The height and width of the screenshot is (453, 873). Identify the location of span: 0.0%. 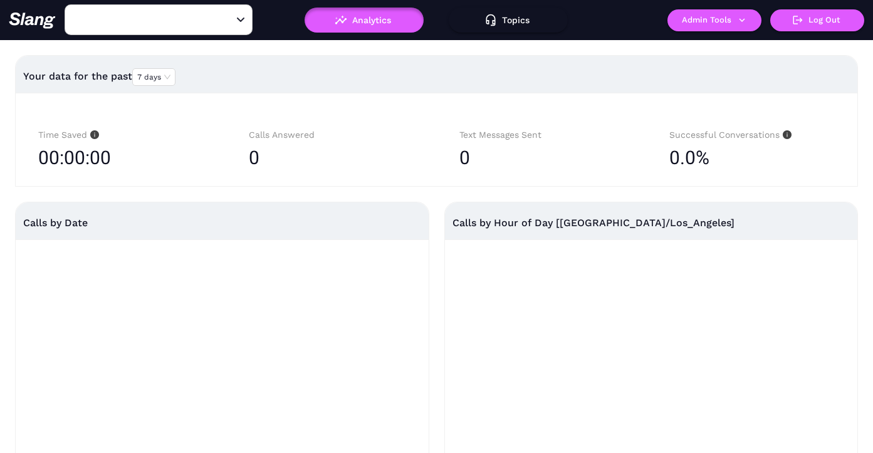
(689, 158).